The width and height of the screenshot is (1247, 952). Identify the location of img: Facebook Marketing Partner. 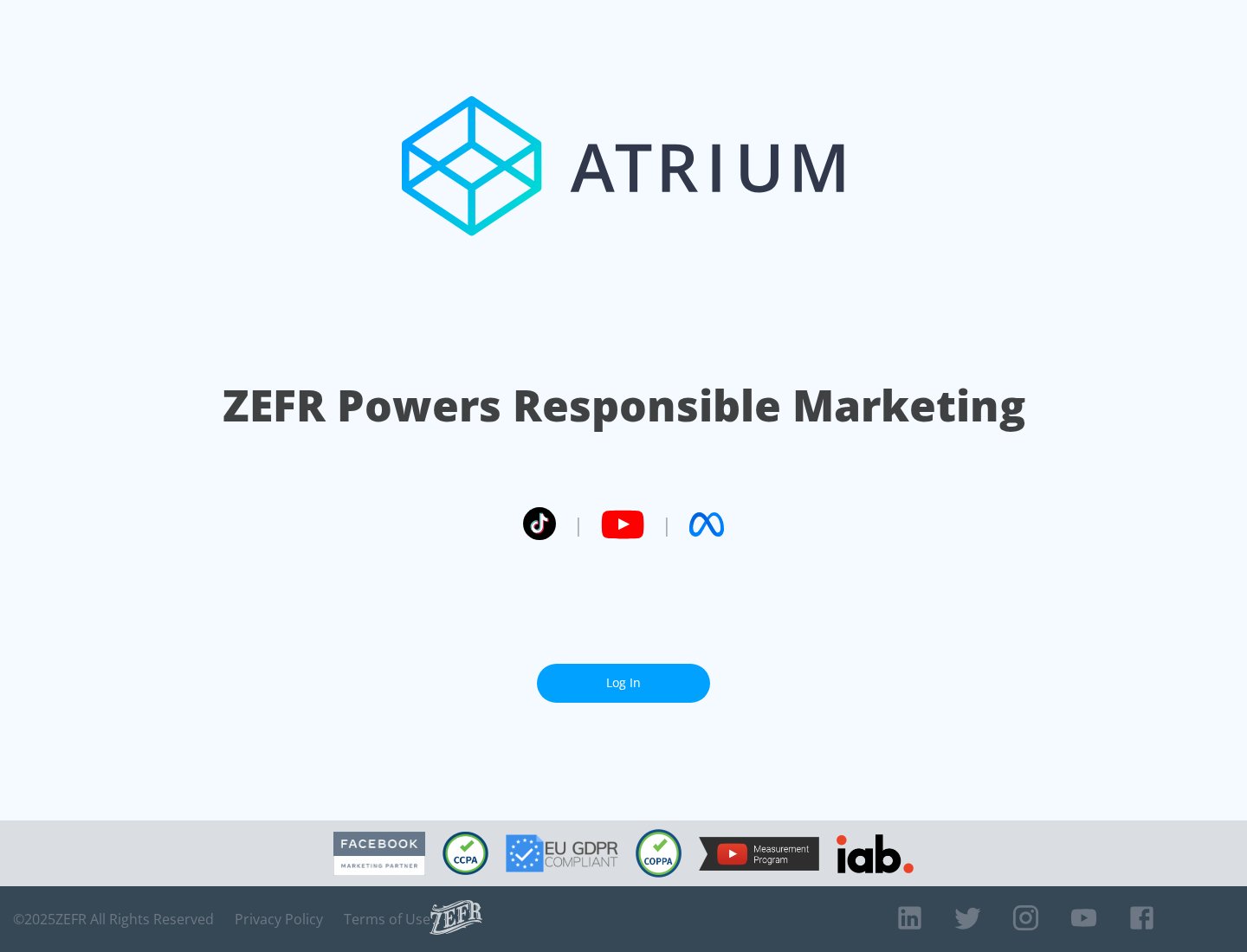
(379, 854).